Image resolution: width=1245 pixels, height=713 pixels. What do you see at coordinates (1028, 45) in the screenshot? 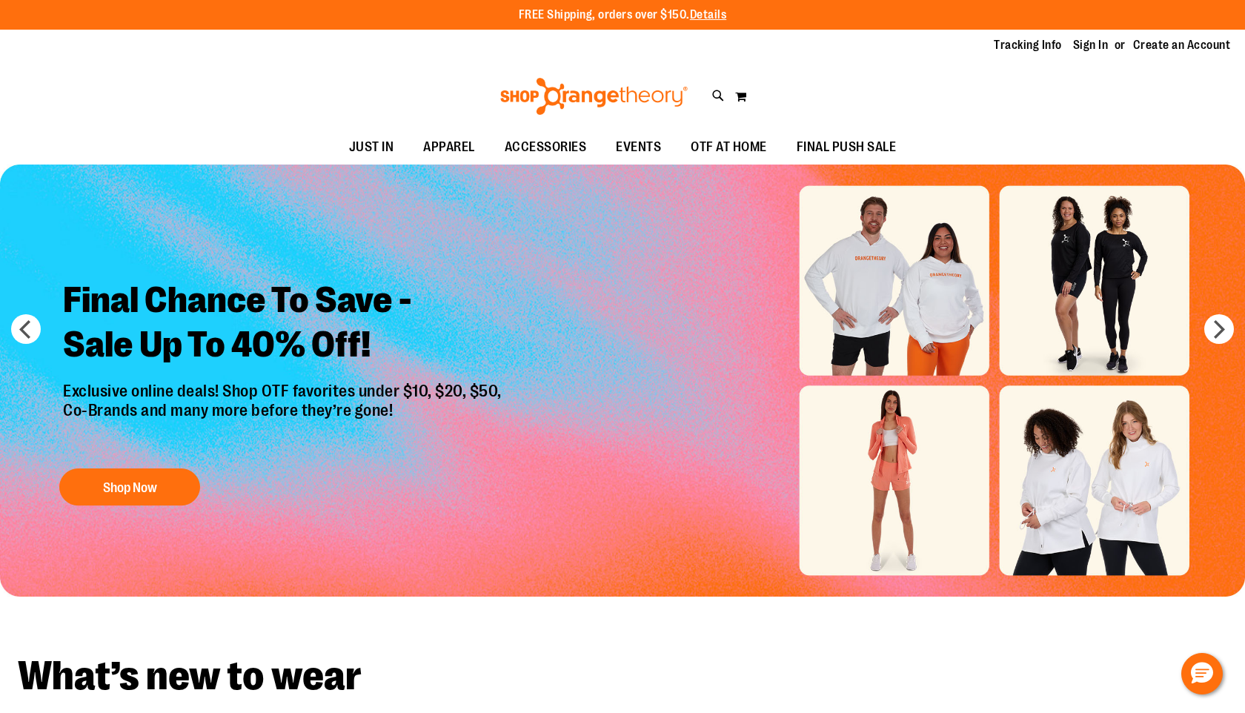
I see `a: Tracking Info` at bounding box center [1028, 45].